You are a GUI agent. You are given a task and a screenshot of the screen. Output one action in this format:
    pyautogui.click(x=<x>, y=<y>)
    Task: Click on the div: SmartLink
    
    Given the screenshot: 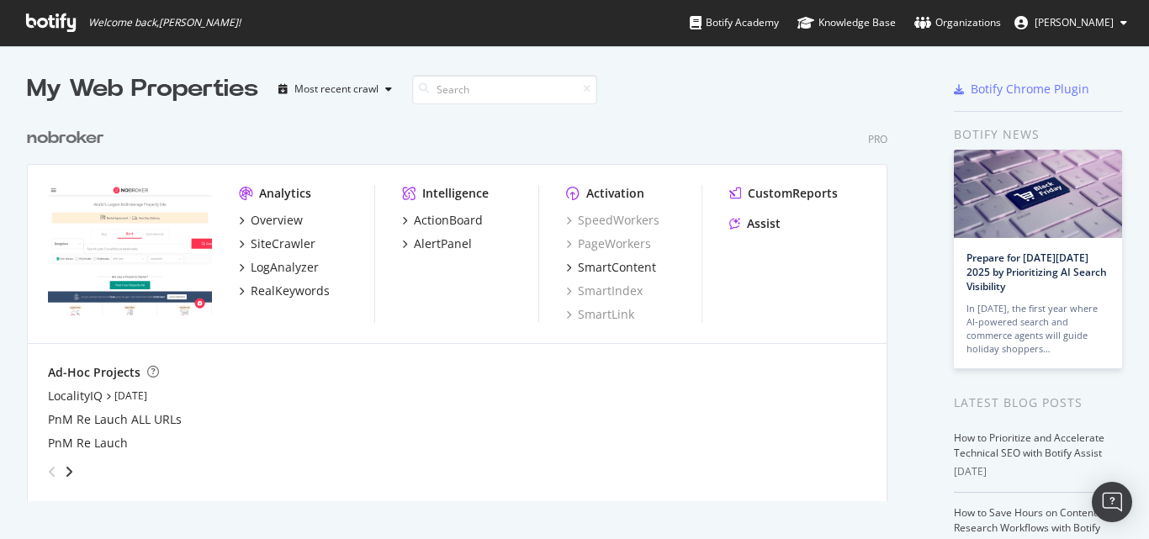 What is the action you would take?
    pyautogui.click(x=600, y=315)
    